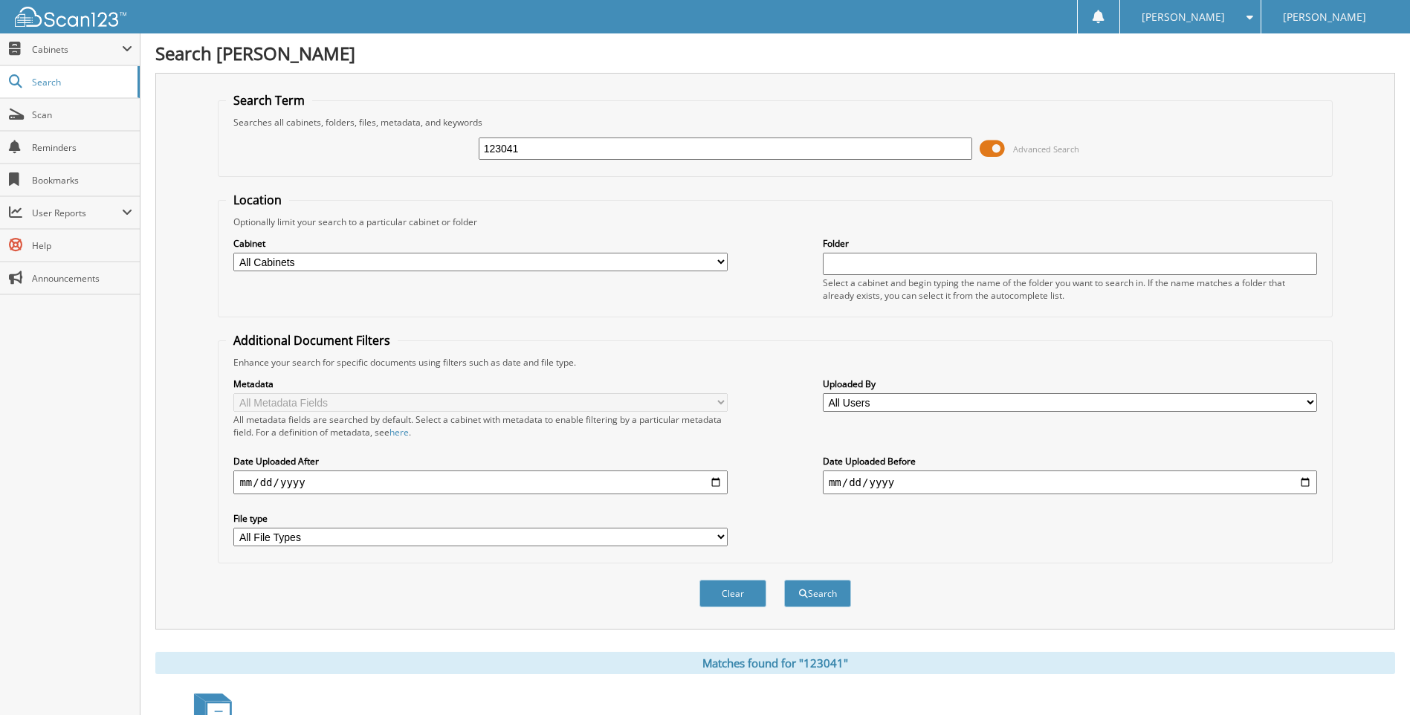  Describe the element at coordinates (480, 518) in the screenshot. I see `label: File type` at that location.